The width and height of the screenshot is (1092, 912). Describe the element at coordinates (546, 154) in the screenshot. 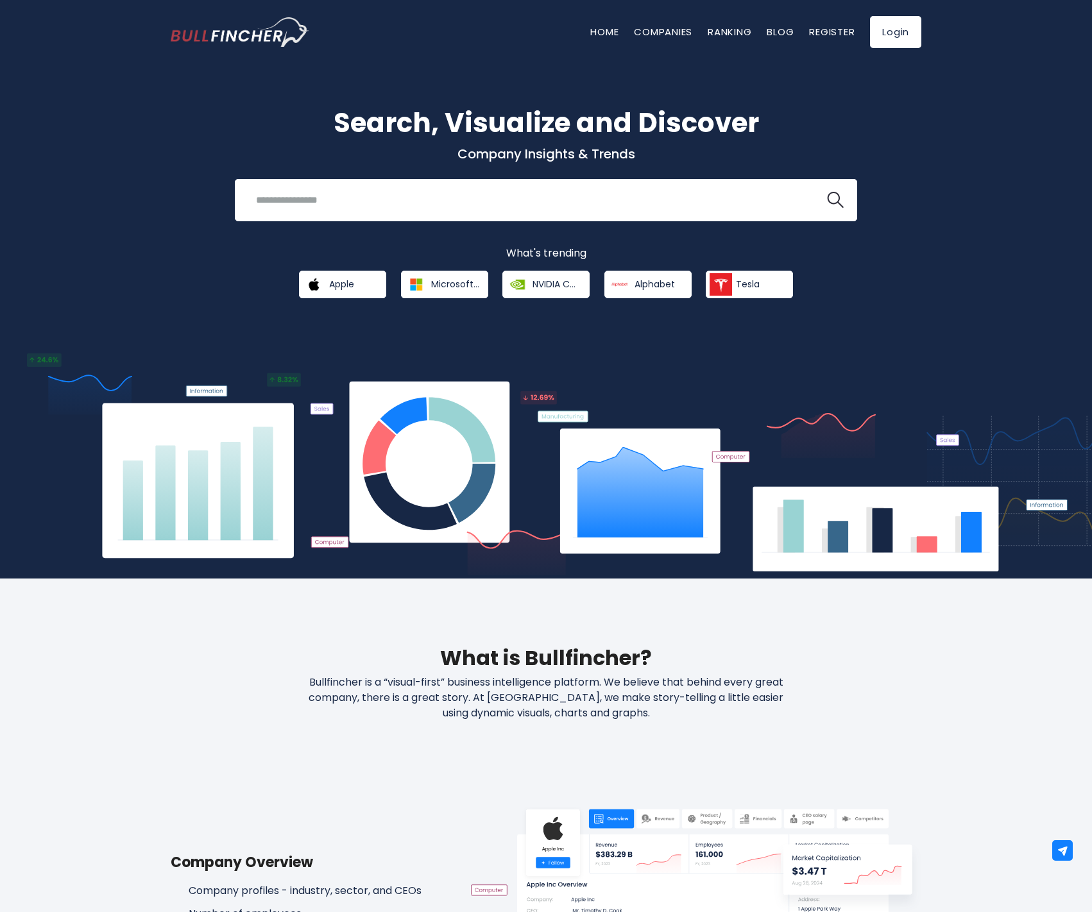

I see `p: Company Insights & Trends` at that location.